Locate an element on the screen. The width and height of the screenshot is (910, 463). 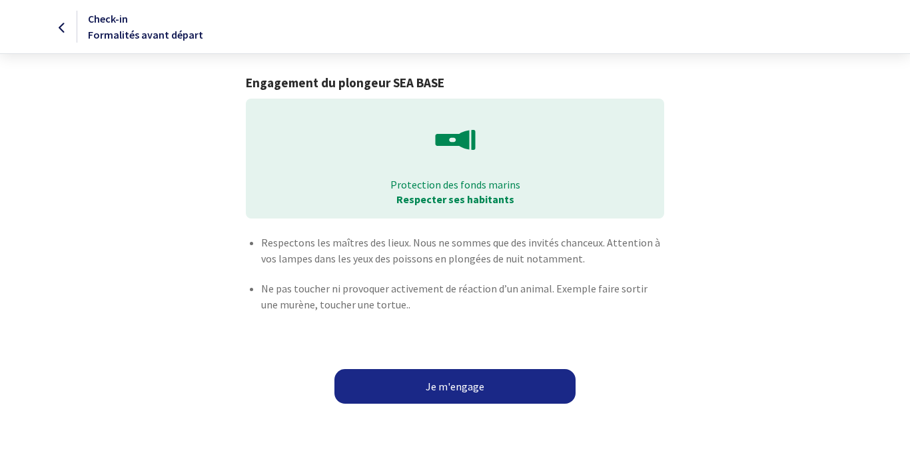
p: Protection des fonds marins is located at coordinates (454, 184).